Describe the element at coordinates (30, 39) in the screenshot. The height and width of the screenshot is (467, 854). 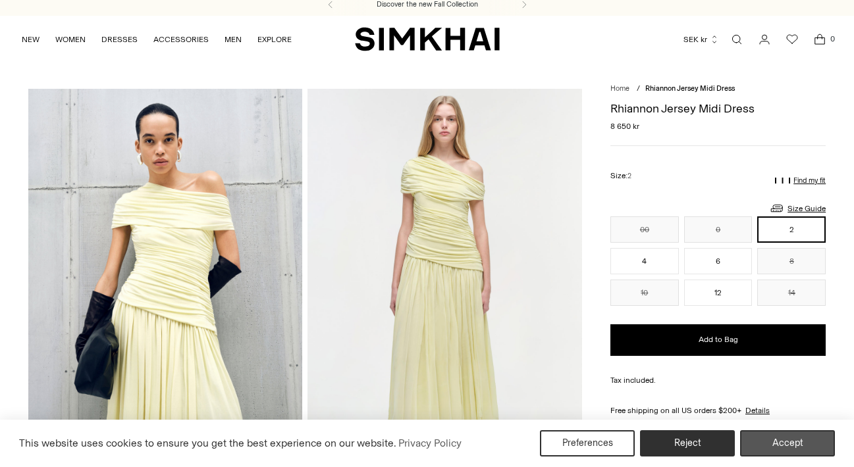
I see `a: NEW` at that location.